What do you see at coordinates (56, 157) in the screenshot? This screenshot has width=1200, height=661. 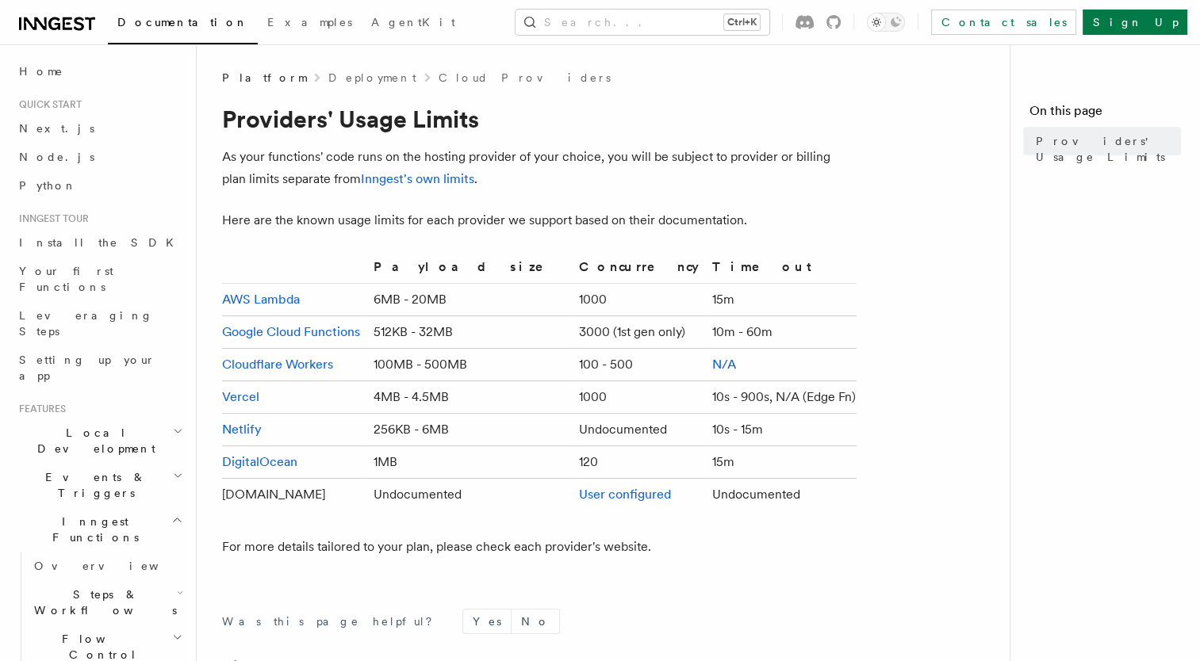 I see `span: Node.js` at bounding box center [56, 157].